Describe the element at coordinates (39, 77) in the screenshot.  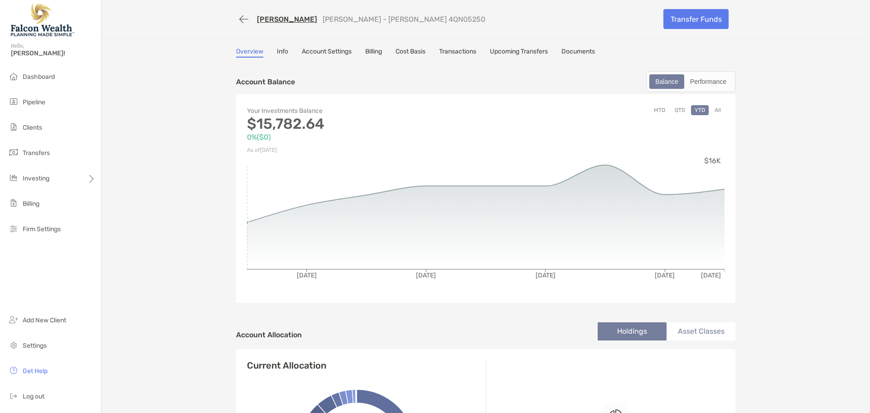
I see `span: Dashboard` at that location.